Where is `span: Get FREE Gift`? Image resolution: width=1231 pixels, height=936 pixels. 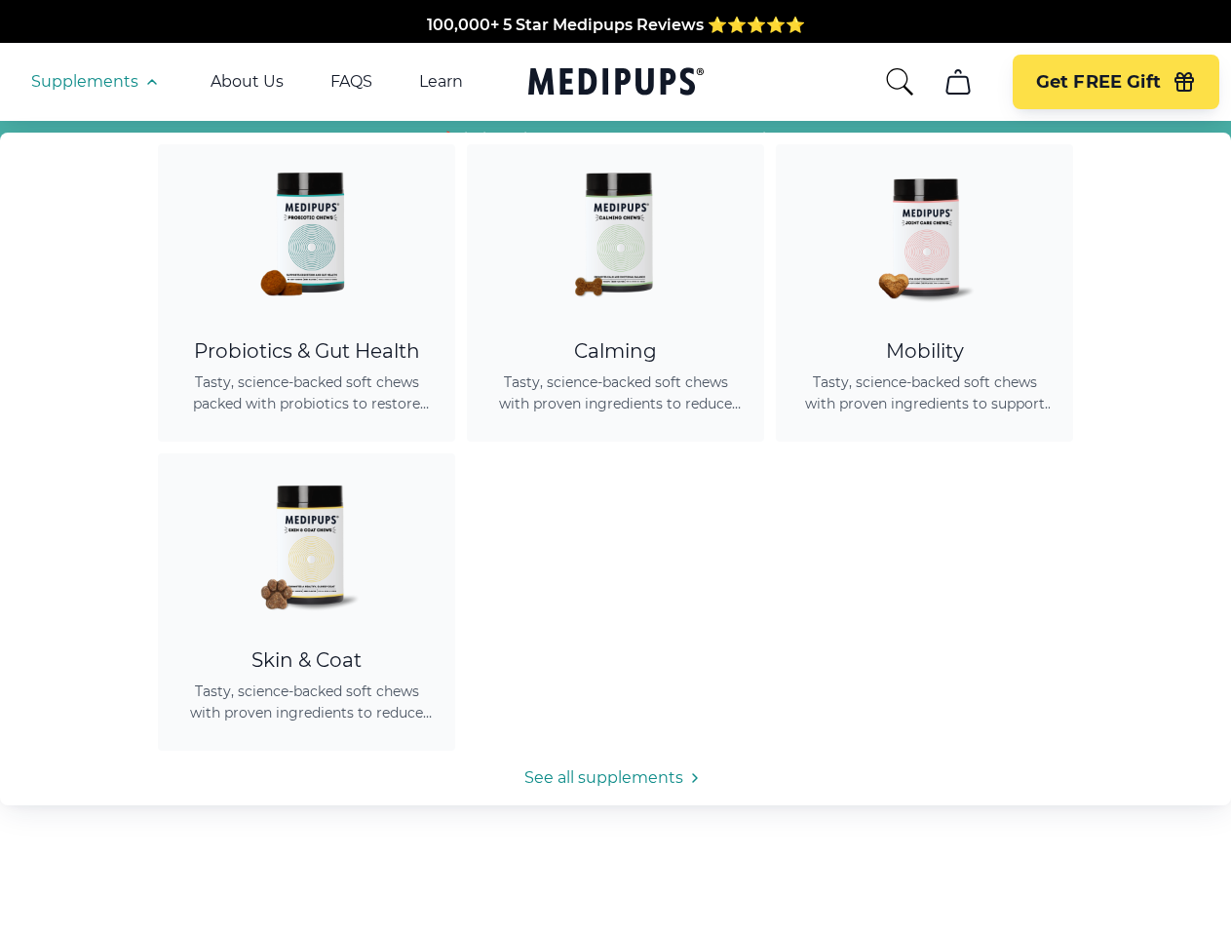
span: Get FREE Gift is located at coordinates (1099, 82).